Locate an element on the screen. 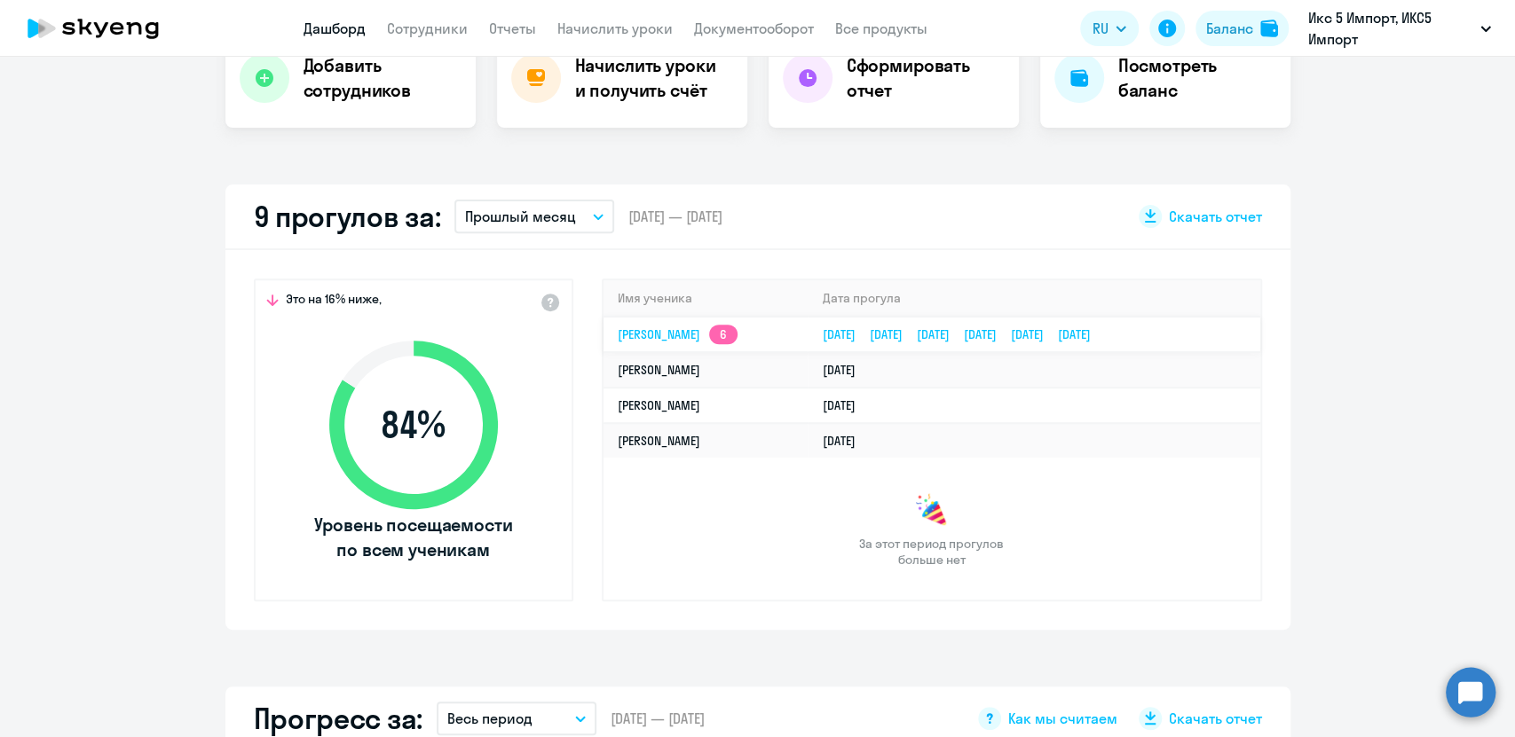 Image resolution: width=1515 pixels, height=737 pixels. h2: Прогресс за: is located at coordinates (338, 719).